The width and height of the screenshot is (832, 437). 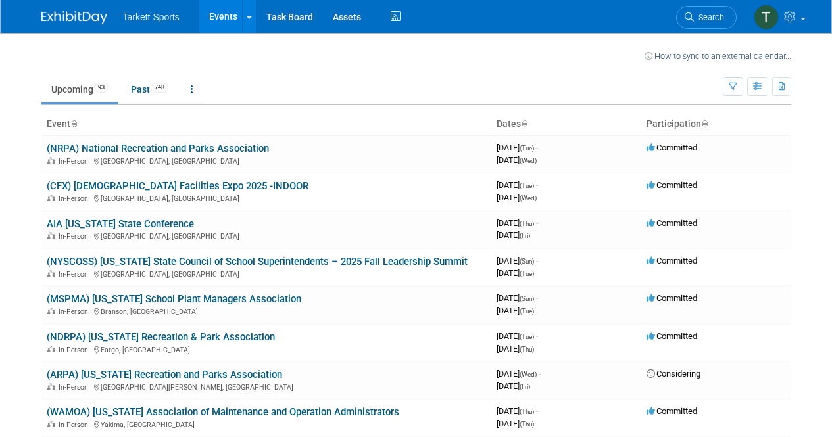 I want to click on a: Upcoming93, so click(x=80, y=89).